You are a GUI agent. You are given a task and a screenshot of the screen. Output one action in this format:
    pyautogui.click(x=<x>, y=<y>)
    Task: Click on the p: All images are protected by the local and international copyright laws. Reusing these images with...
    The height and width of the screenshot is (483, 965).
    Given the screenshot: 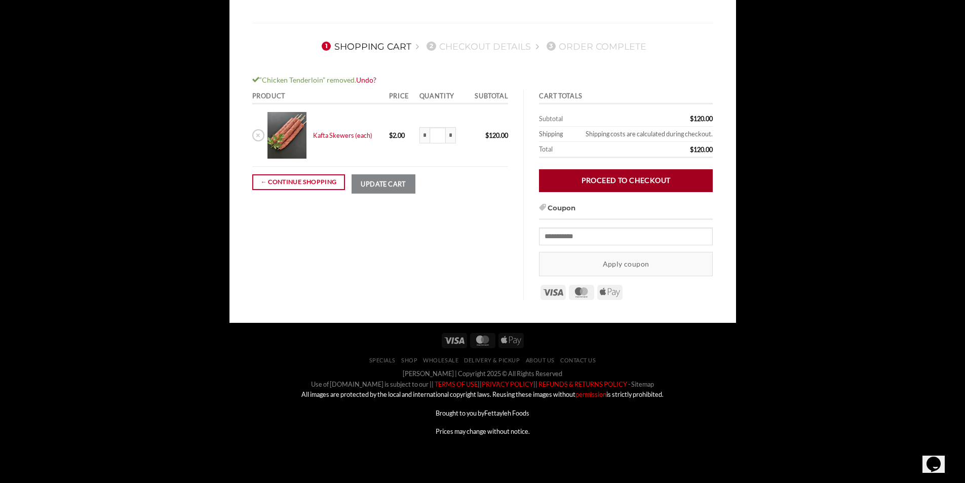 What is the action you would take?
    pyautogui.click(x=483, y=394)
    